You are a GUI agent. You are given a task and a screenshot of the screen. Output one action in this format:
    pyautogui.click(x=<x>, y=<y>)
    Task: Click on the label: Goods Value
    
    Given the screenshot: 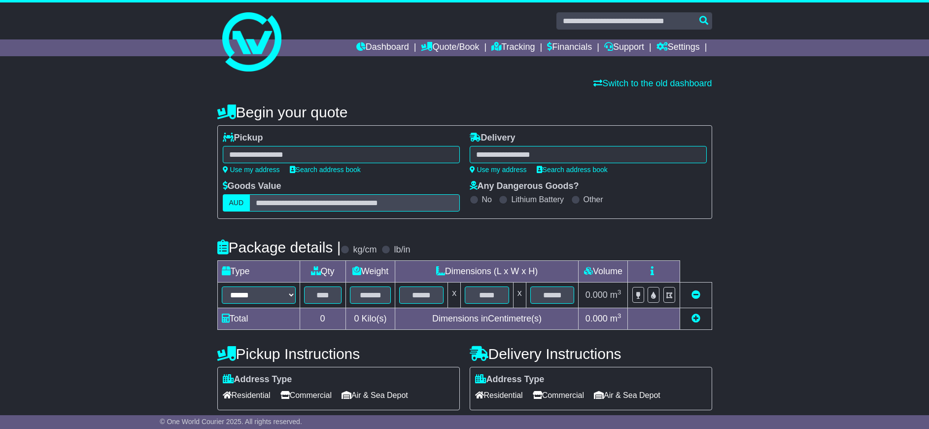 What is the action you would take?
    pyautogui.click(x=252, y=186)
    